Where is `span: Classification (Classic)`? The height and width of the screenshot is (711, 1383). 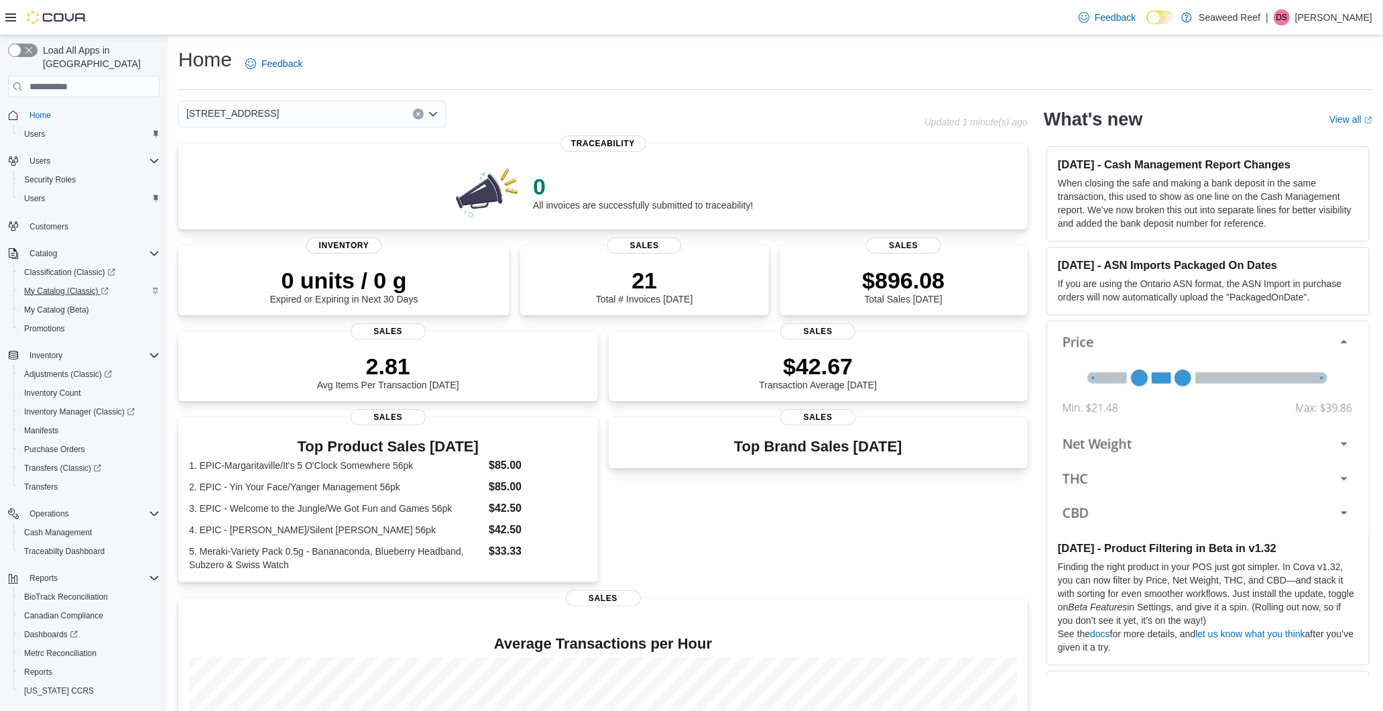
span: Classification (Classic) is located at coordinates (70, 272).